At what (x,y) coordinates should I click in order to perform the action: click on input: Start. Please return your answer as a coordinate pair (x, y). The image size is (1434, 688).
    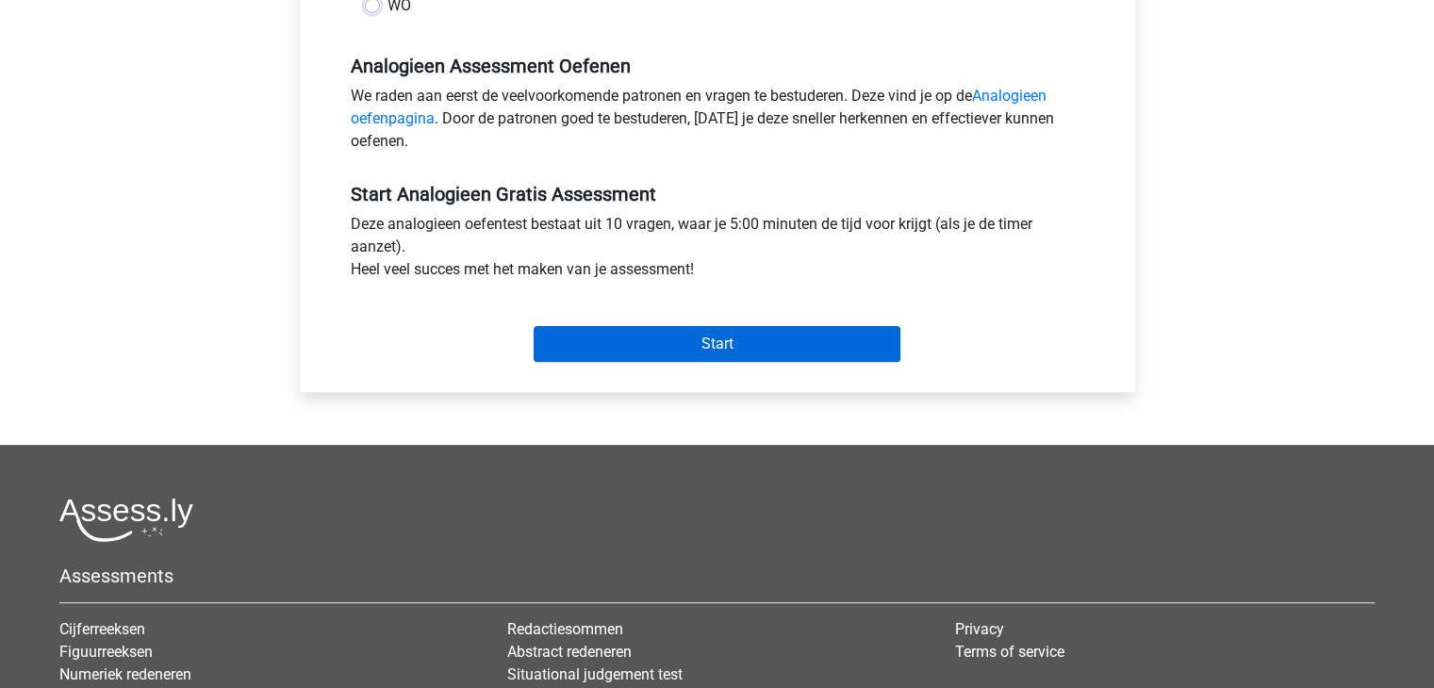
    Looking at the image, I should click on (716, 344).